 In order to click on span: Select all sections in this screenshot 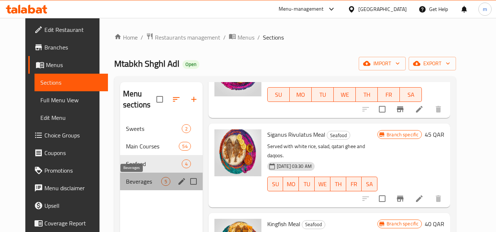, I will do `click(160, 100)`.